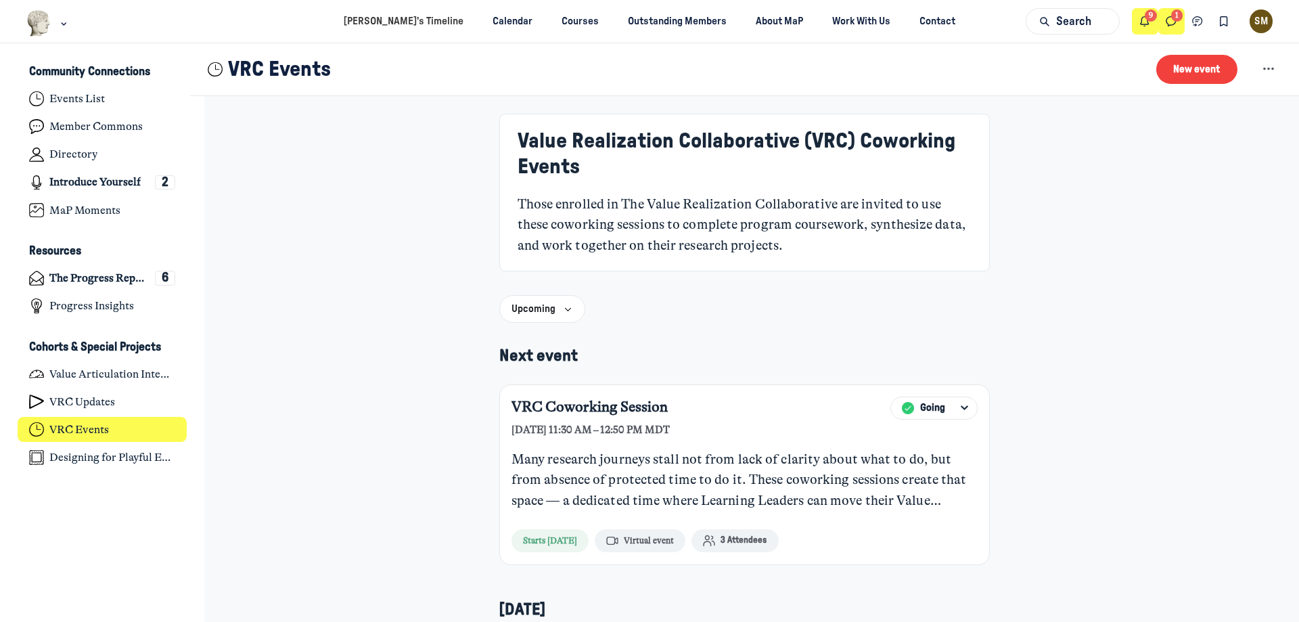 The width and height of the screenshot is (1299, 622). What do you see at coordinates (1268, 69) in the screenshot?
I see `button: Space settings` at bounding box center [1268, 69].